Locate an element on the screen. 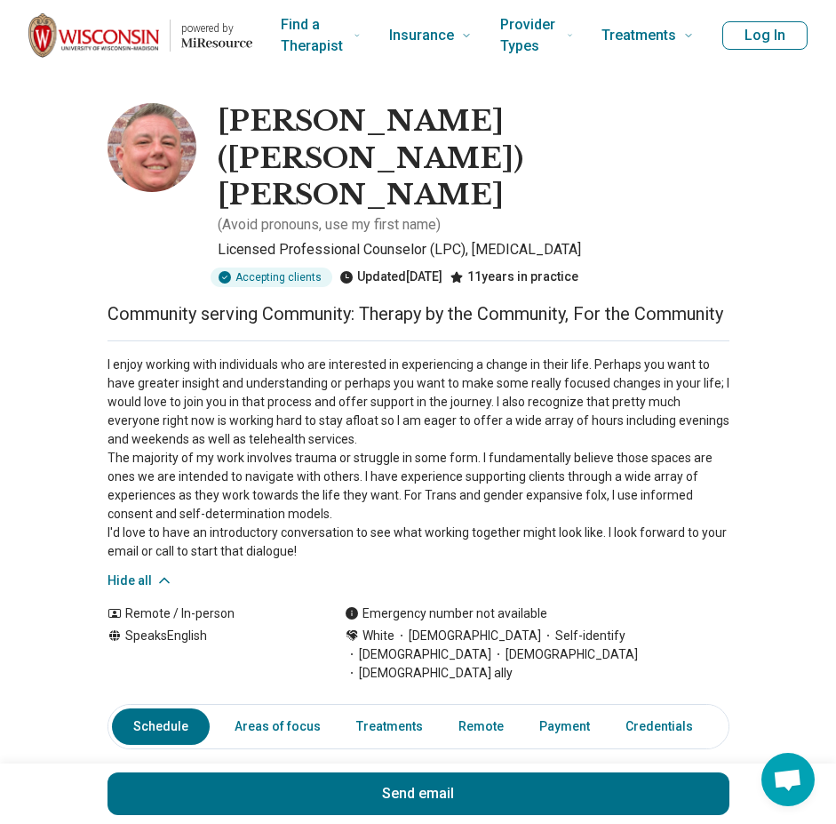  div: Speaks English is located at coordinates (208, 654).